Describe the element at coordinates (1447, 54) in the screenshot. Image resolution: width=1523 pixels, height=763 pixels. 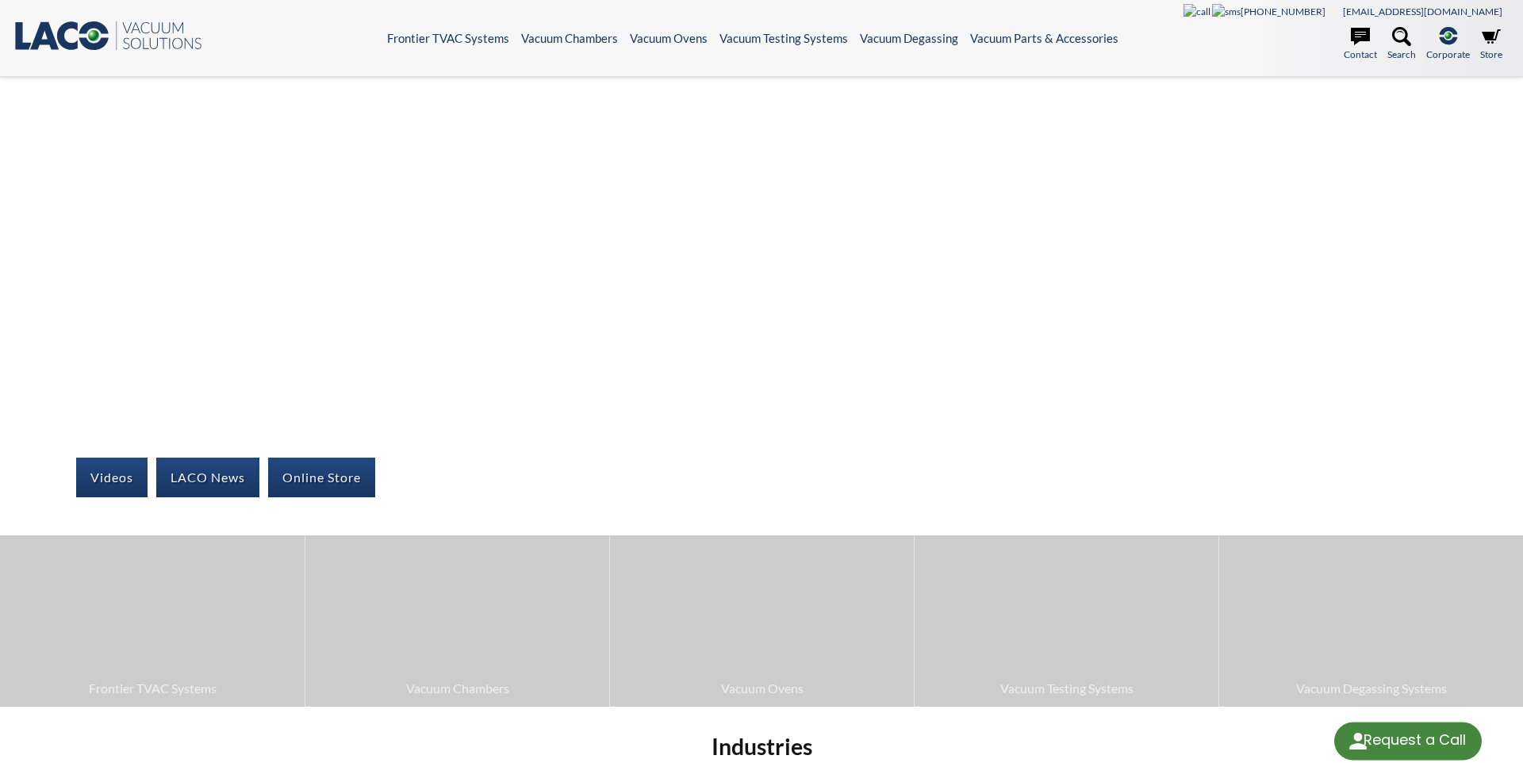
I see `span: Corporate` at that location.